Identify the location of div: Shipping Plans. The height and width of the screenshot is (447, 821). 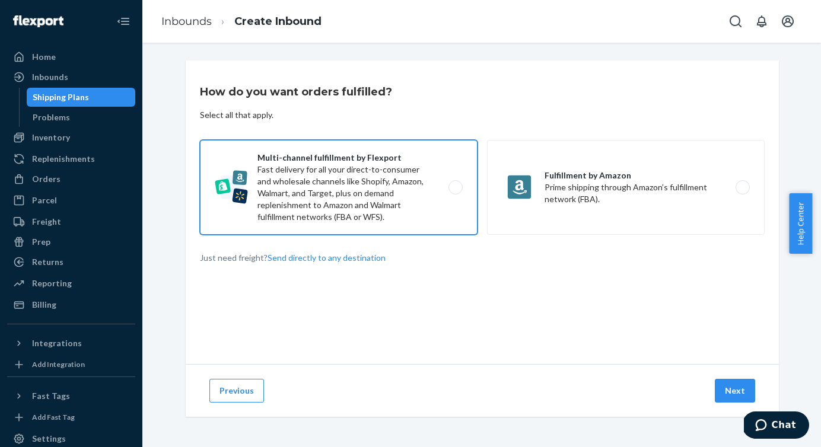
(61, 97).